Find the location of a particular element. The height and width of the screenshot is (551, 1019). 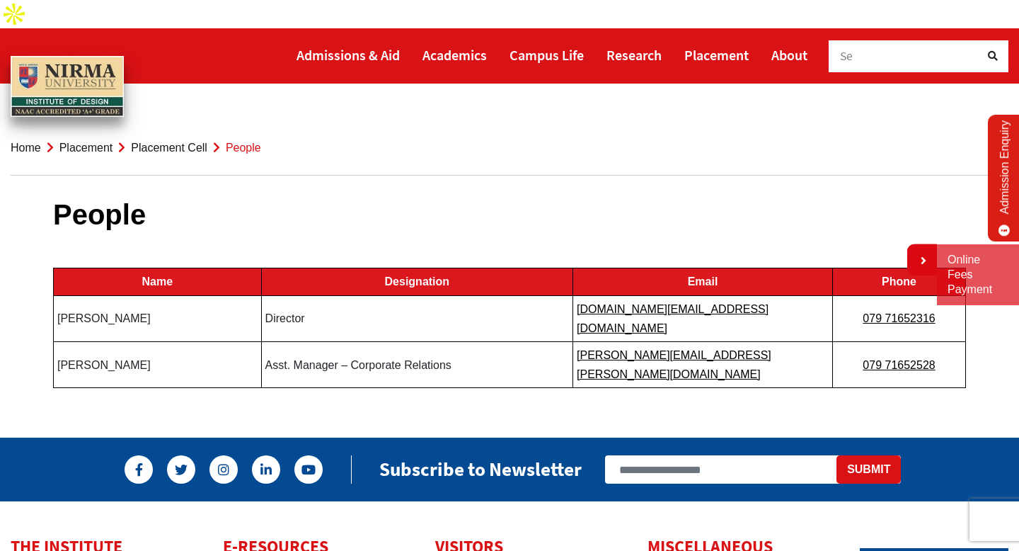

nav: breadcrumb is located at coordinates (510, 148).